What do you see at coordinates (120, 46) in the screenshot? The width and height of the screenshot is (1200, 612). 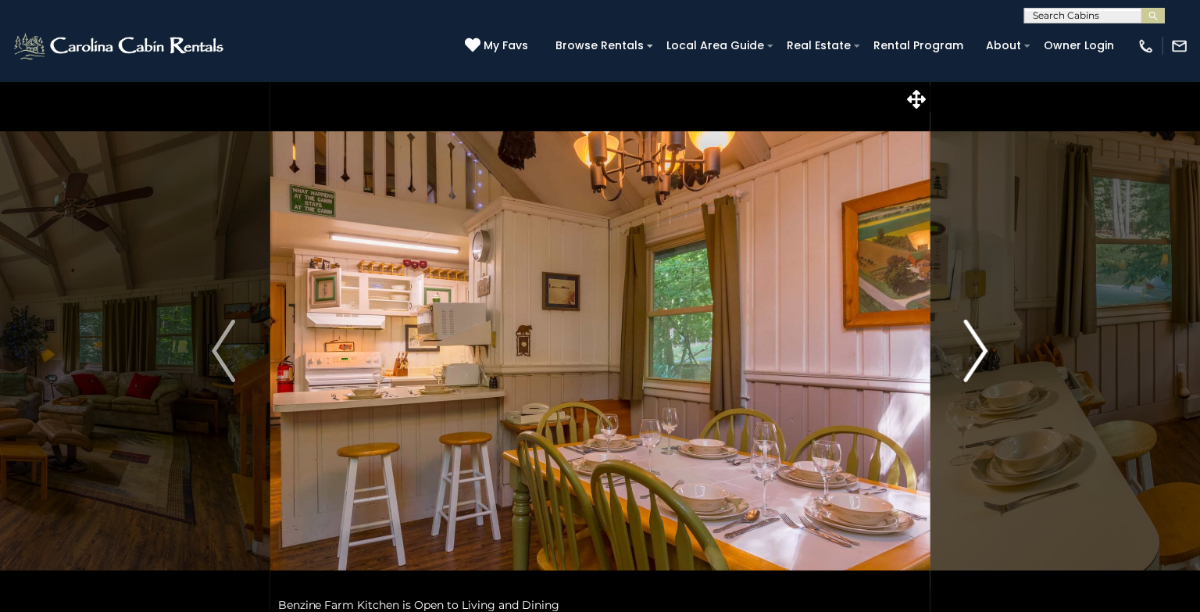 I see `img: White-1-2.png` at bounding box center [120, 46].